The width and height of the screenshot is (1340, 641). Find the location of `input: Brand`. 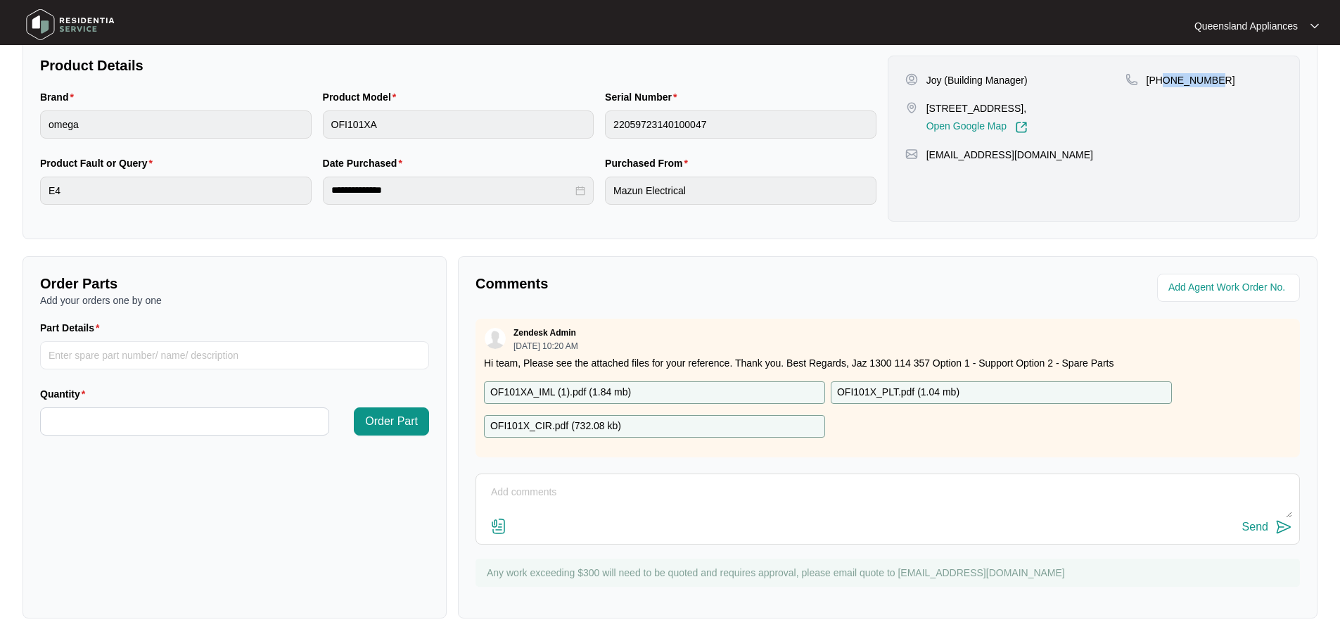

input: Brand is located at coordinates (176, 124).